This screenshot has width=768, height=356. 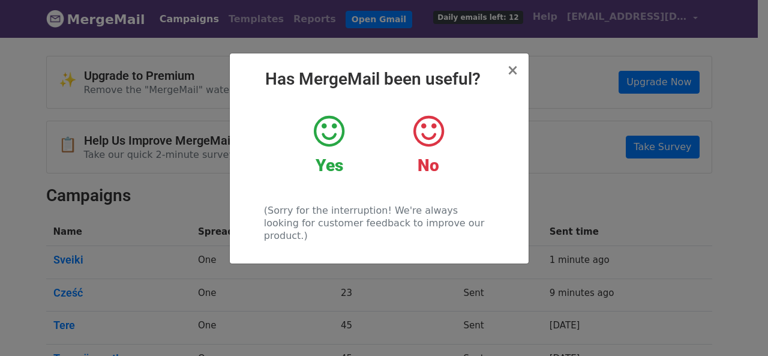 What do you see at coordinates (429, 165) in the screenshot?
I see `strong: No` at bounding box center [429, 165].